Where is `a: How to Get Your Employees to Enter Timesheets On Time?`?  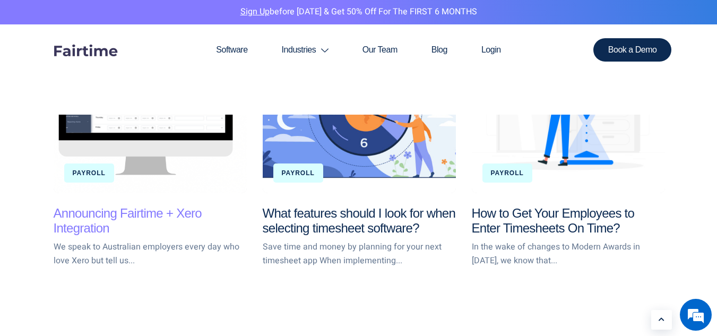
a: How to Get Your Employees to Enter Timesheets On Time? is located at coordinates (553, 221).